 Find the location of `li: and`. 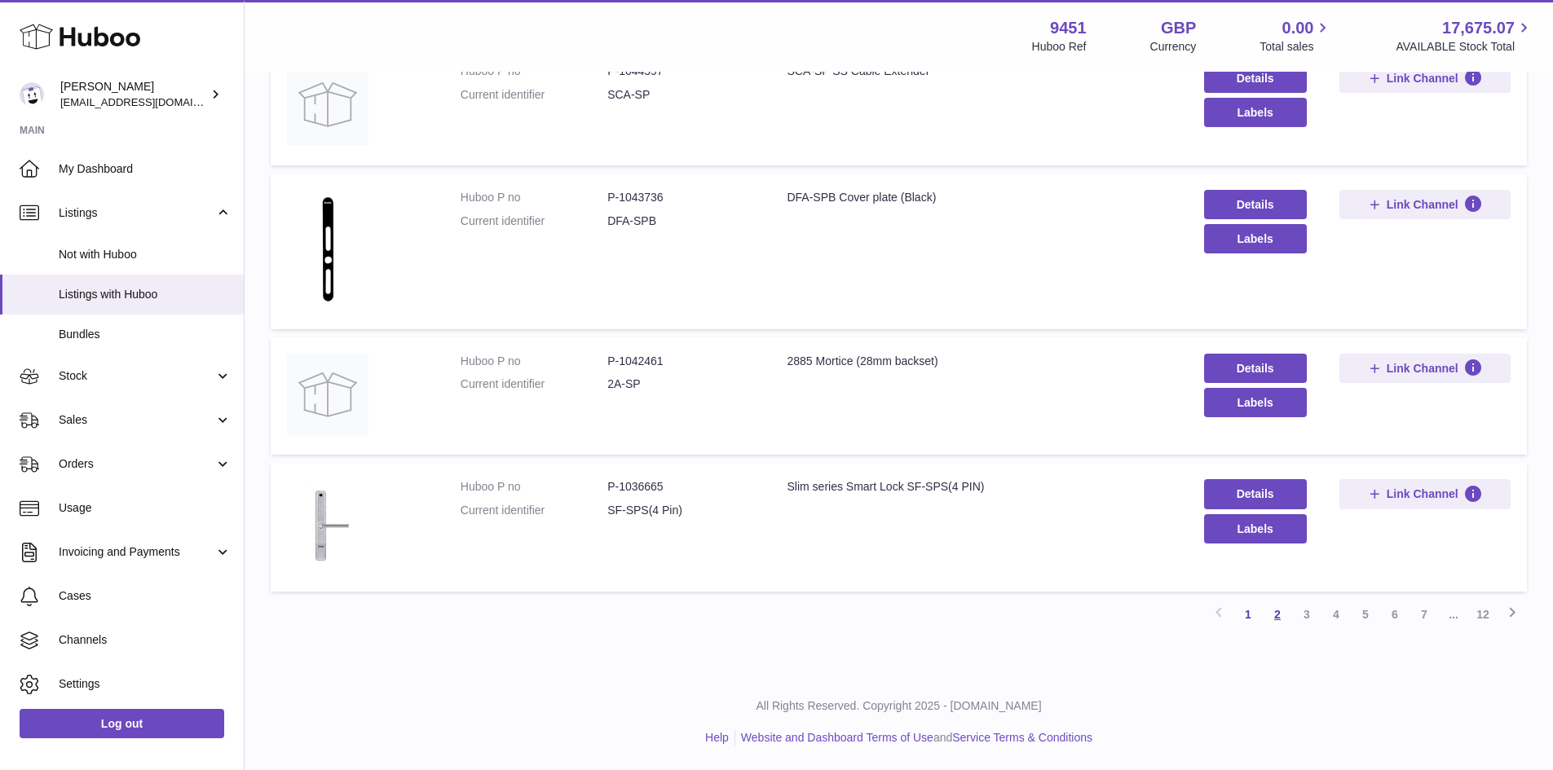

li: and is located at coordinates (914, 738).